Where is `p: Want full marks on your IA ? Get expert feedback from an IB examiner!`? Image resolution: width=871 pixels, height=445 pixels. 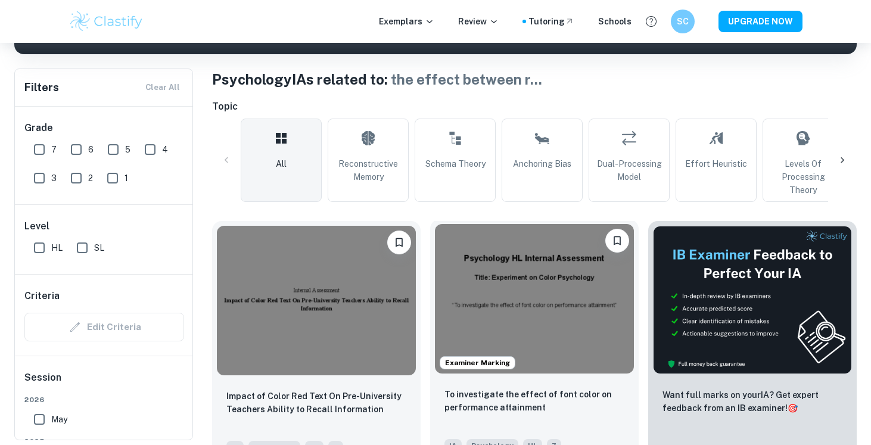 p: Want full marks on your IA ? Get expert feedback from an IB examiner! is located at coordinates (752, 401).